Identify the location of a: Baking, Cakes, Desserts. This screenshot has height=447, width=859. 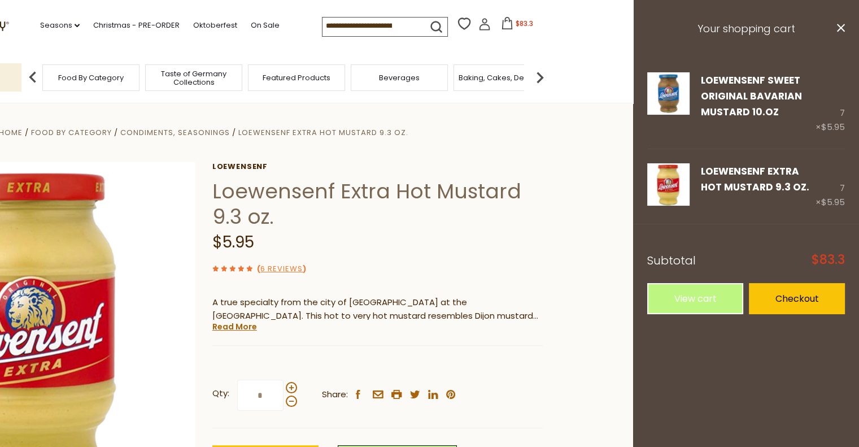
(502, 77).